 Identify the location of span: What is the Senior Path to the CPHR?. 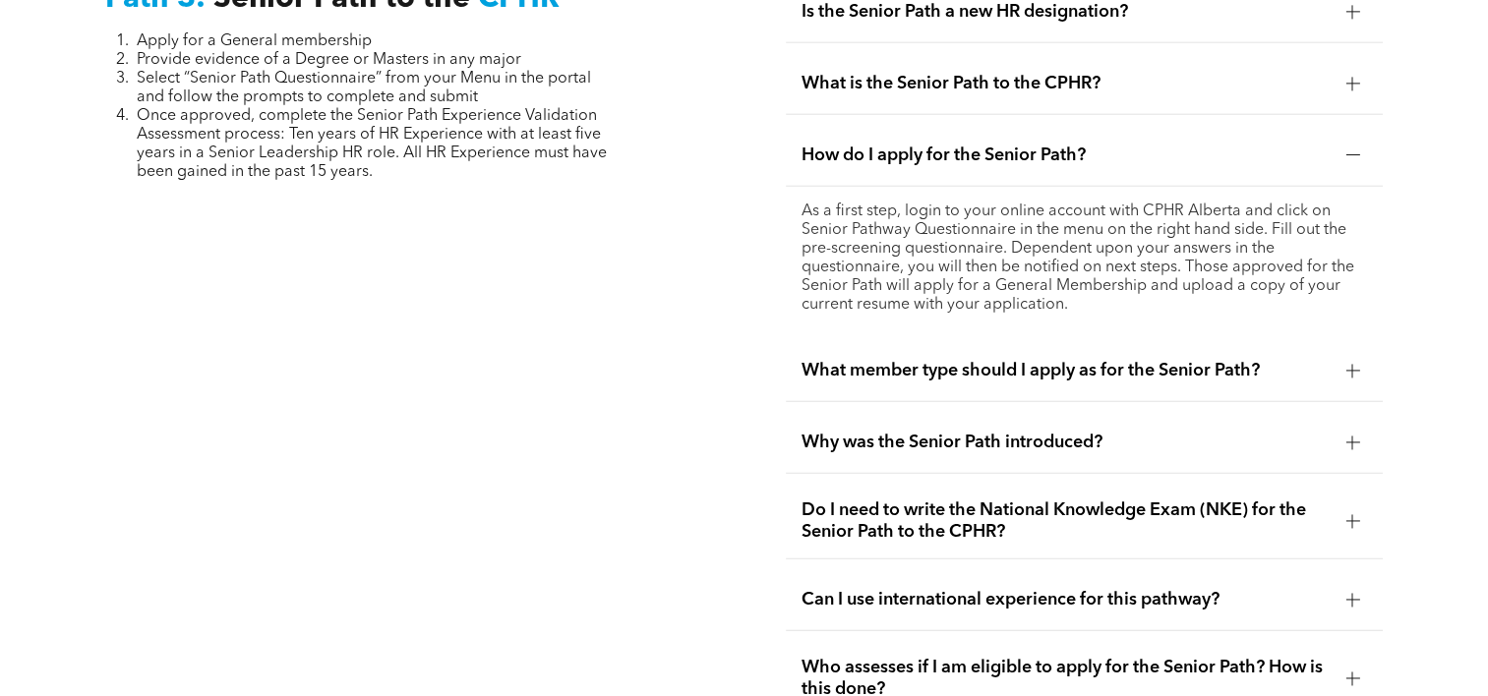
(1065, 84).